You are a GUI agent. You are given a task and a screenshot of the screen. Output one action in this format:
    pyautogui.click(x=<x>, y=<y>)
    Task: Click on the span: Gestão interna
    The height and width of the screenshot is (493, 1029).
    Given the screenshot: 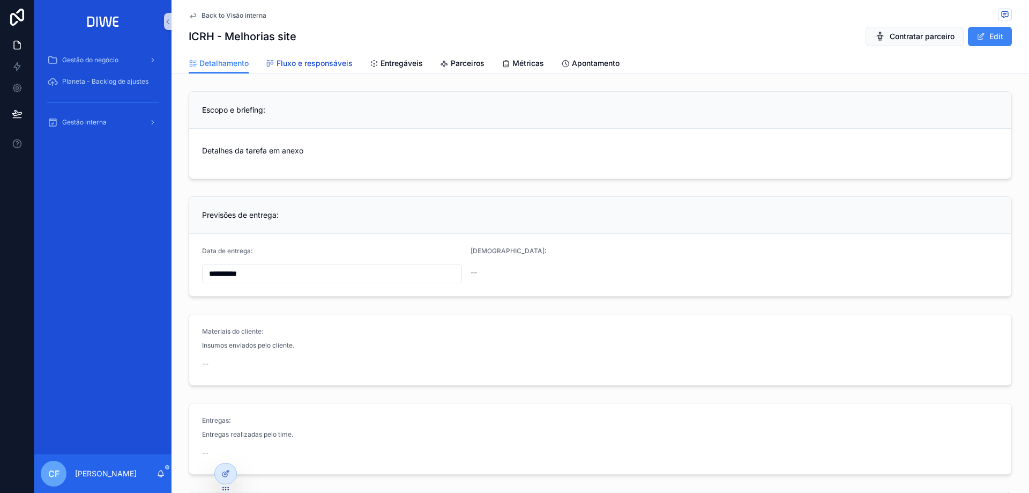 What is the action you would take?
    pyautogui.click(x=84, y=122)
    